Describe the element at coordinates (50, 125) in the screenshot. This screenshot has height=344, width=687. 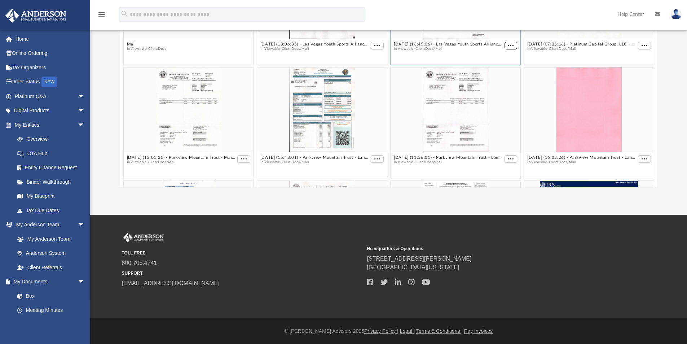
I see `a: My Entitiesarrow_drop_down` at that location.